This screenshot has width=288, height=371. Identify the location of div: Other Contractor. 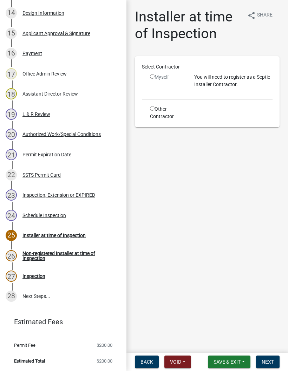
(167, 113).